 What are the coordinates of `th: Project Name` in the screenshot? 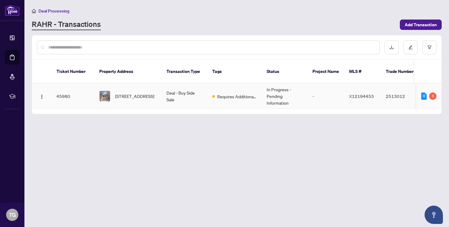 It's located at (326, 72).